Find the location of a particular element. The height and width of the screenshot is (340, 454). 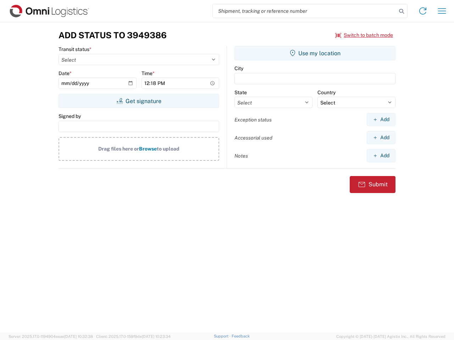

label: City is located at coordinates (238, 68).